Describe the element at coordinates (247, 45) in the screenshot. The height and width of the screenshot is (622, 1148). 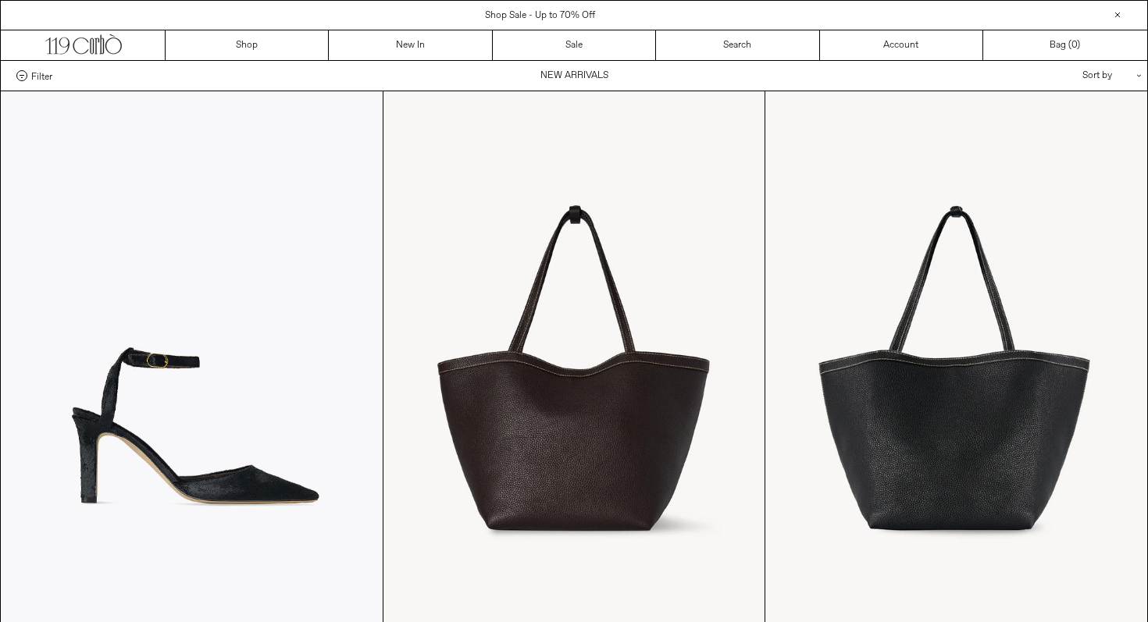
I see `a: Shop` at that location.